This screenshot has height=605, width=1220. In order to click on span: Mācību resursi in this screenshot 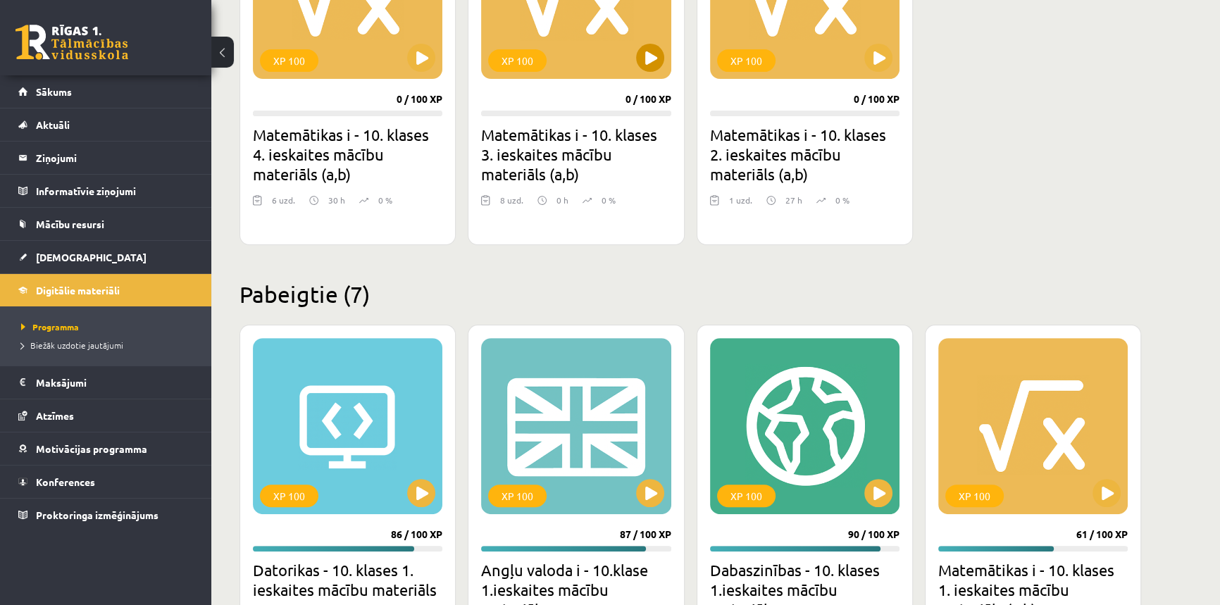, I will do `click(70, 224)`.